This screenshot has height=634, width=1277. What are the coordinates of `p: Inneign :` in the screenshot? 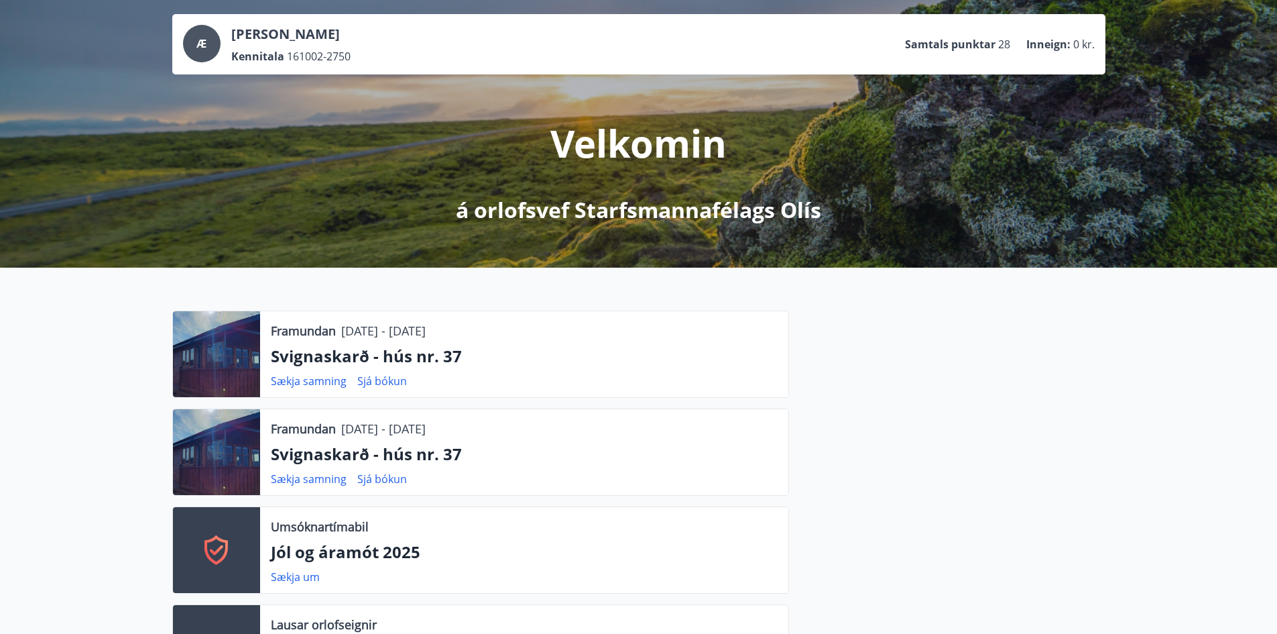 It's located at (1049, 44).